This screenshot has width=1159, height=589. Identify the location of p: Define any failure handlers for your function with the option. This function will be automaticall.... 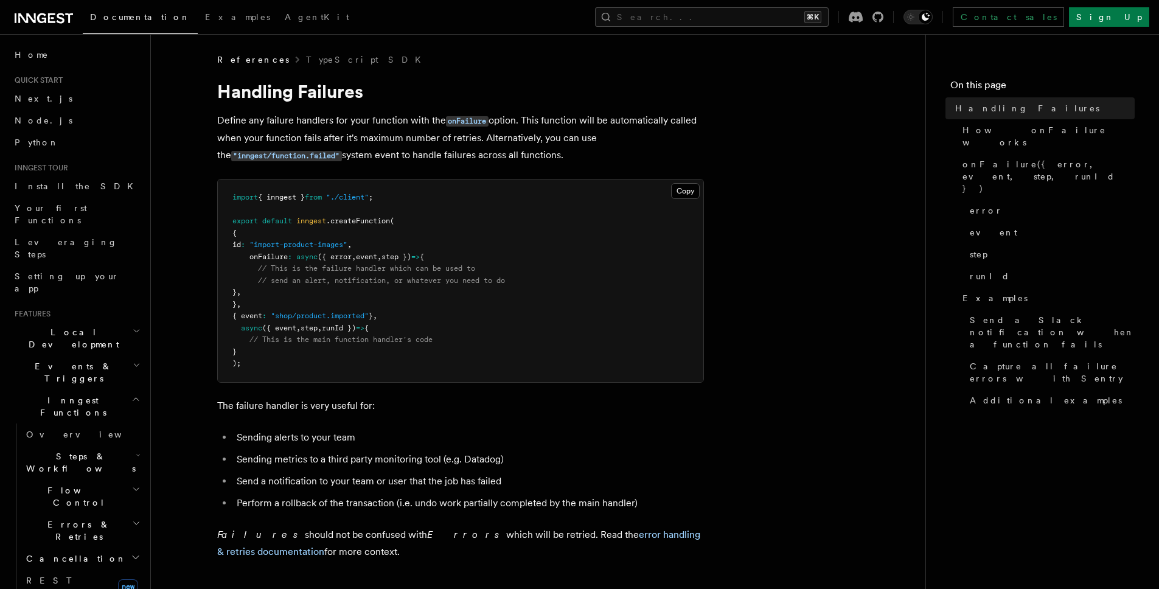
(461, 138).